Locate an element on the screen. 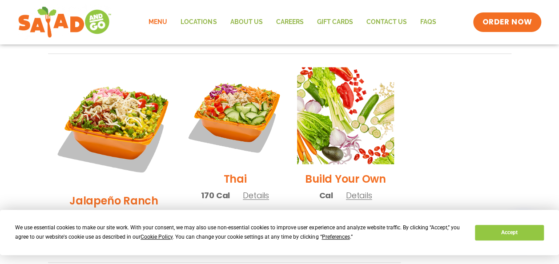  h2: Jalapeño Ranch is located at coordinates (114, 200).